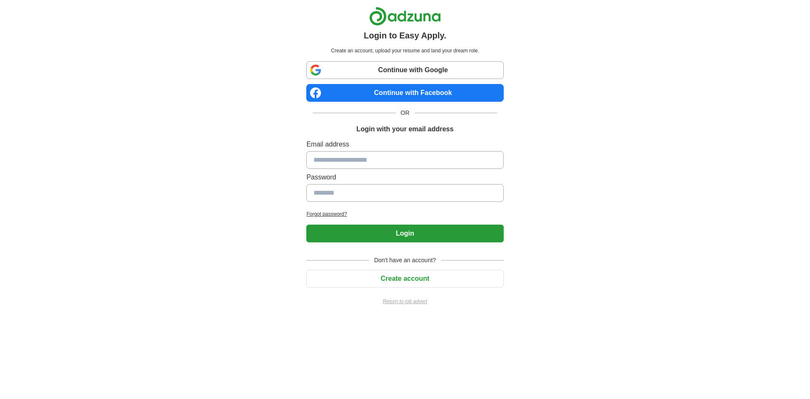 This screenshot has width=810, height=399. What do you see at coordinates (405, 35) in the screenshot?
I see `h1: Login to Easy Apply.` at bounding box center [405, 35].